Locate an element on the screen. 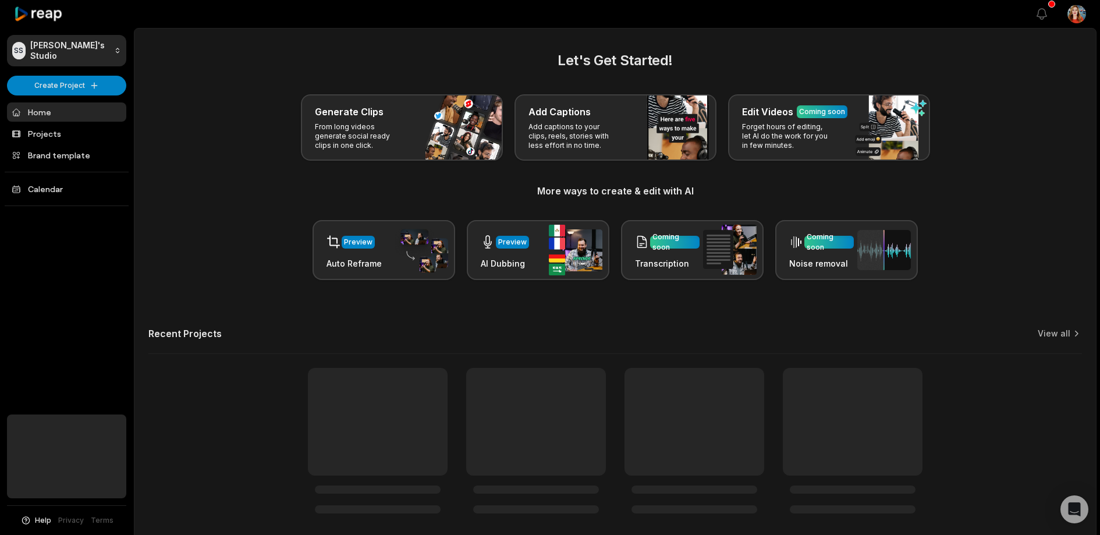 The image size is (1100, 535). h3: Add Captions is located at coordinates (559, 112).